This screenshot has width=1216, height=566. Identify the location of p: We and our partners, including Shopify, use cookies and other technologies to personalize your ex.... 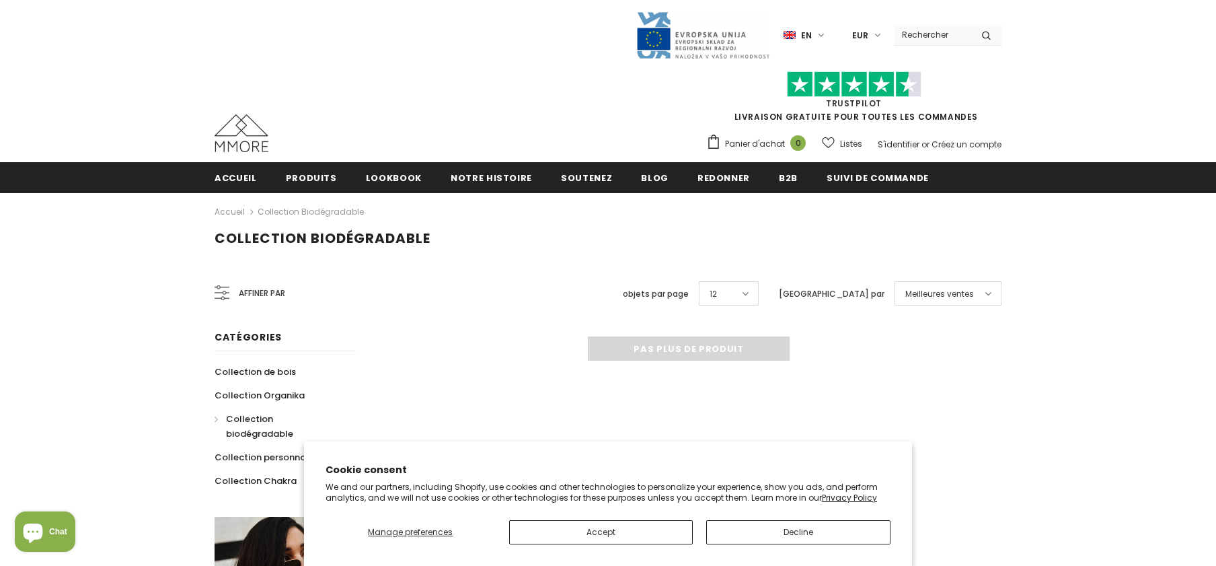
(608, 492).